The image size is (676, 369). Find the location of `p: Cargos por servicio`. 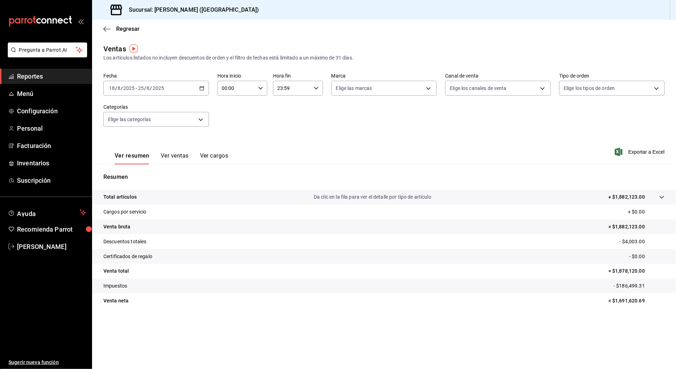

p: Cargos por servicio is located at coordinates (125, 212).